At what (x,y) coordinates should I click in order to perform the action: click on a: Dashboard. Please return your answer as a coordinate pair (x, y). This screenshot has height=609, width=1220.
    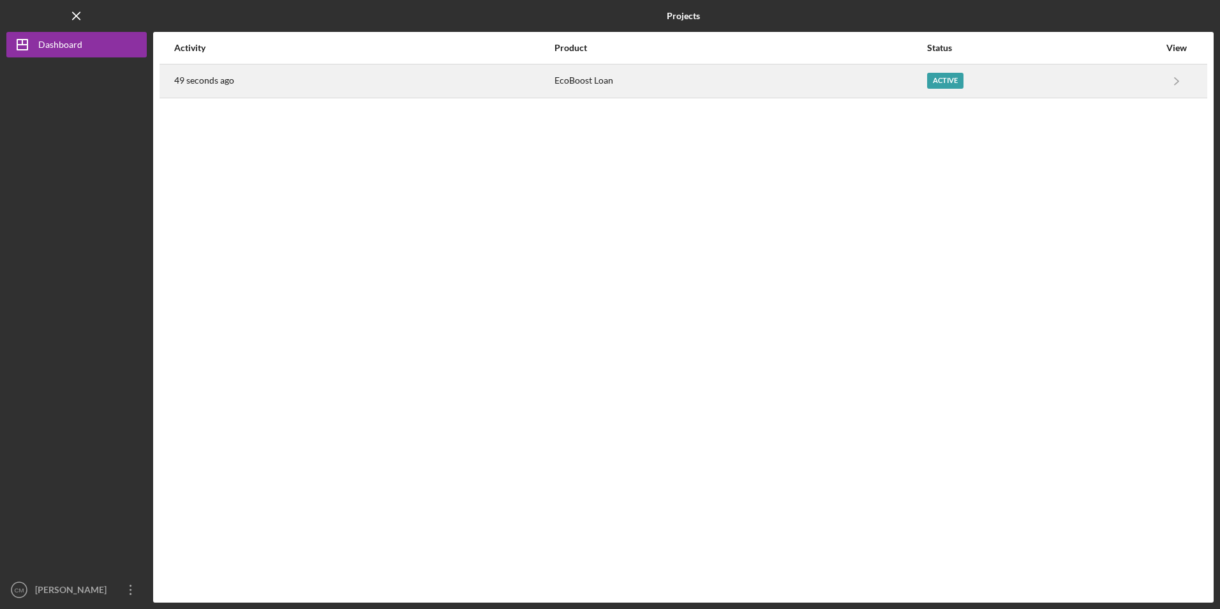
    Looking at the image, I should click on (77, 45).